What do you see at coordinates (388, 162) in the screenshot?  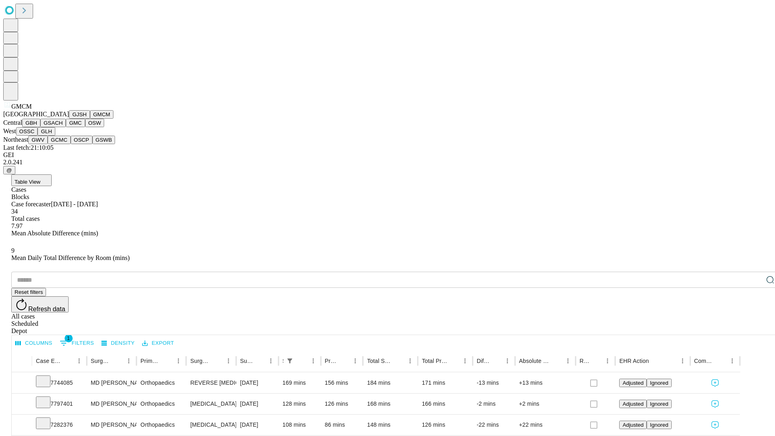 I see `div: 2.0.241` at bounding box center [388, 162].